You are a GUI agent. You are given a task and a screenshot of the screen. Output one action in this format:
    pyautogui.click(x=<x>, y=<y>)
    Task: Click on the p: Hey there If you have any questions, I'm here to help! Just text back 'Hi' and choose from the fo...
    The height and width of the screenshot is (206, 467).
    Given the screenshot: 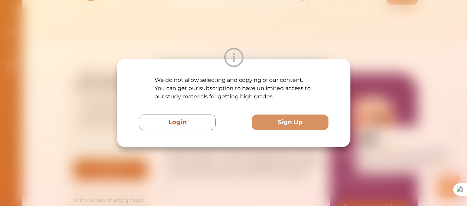 What is the action you would take?
    pyautogui.click(x=105, y=33)
    